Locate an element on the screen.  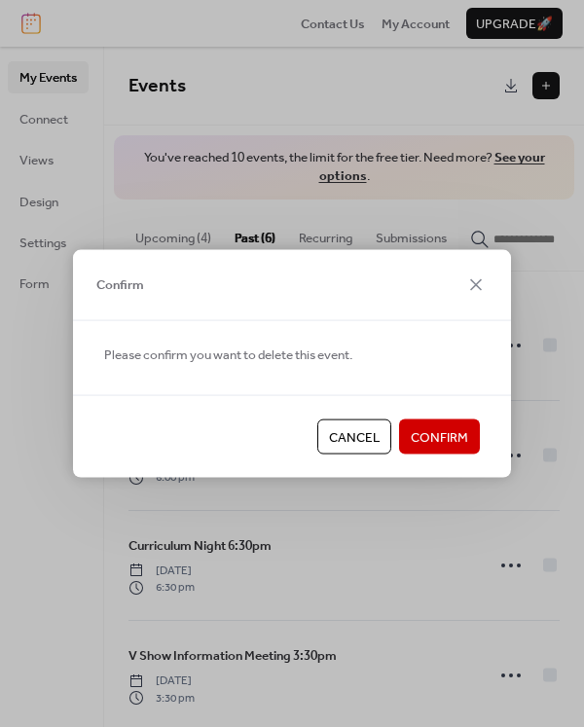
button: Cancel is located at coordinates (354, 437).